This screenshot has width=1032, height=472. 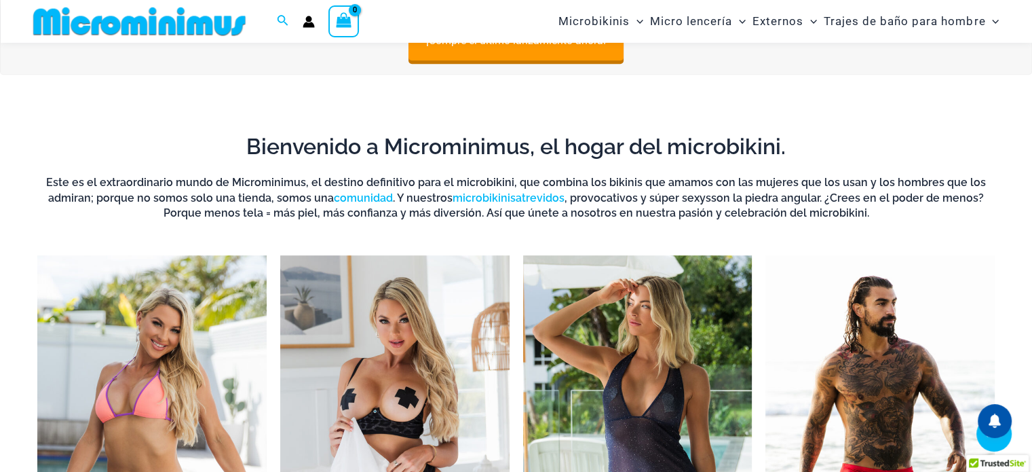 What do you see at coordinates (283, 21) in the screenshot?
I see `a: Enlace del icono de búsqueda` at bounding box center [283, 21].